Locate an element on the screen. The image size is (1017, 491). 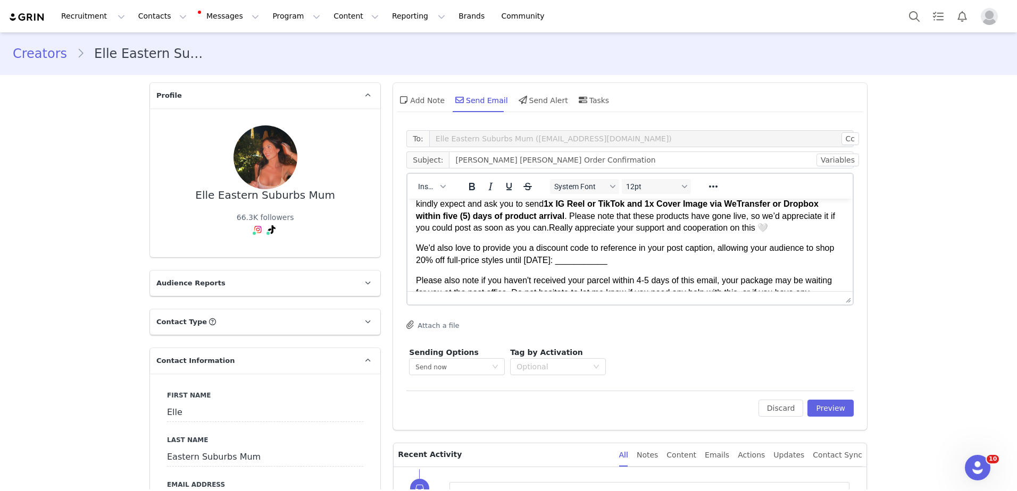
span: 10 is located at coordinates (992, 459).